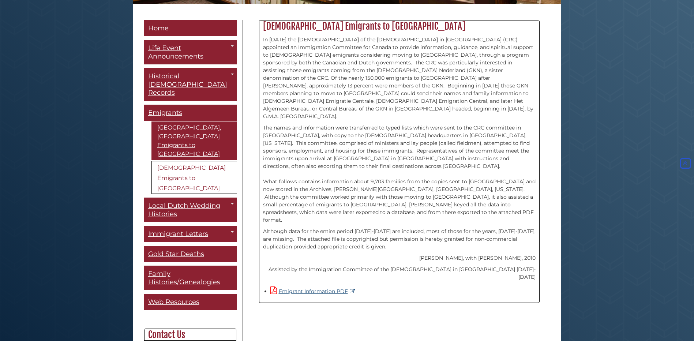 The height and width of the screenshot is (341, 694). What do you see at coordinates (174, 302) in the screenshot?
I see `span: Web Resources` at bounding box center [174, 302].